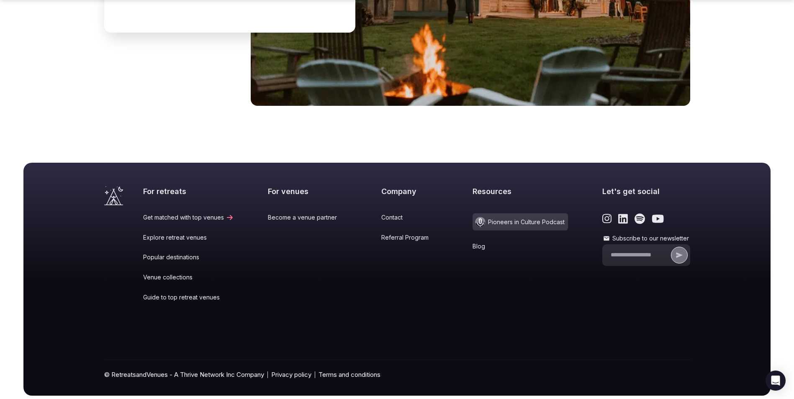  I want to click on h2: For venues, so click(307, 191).